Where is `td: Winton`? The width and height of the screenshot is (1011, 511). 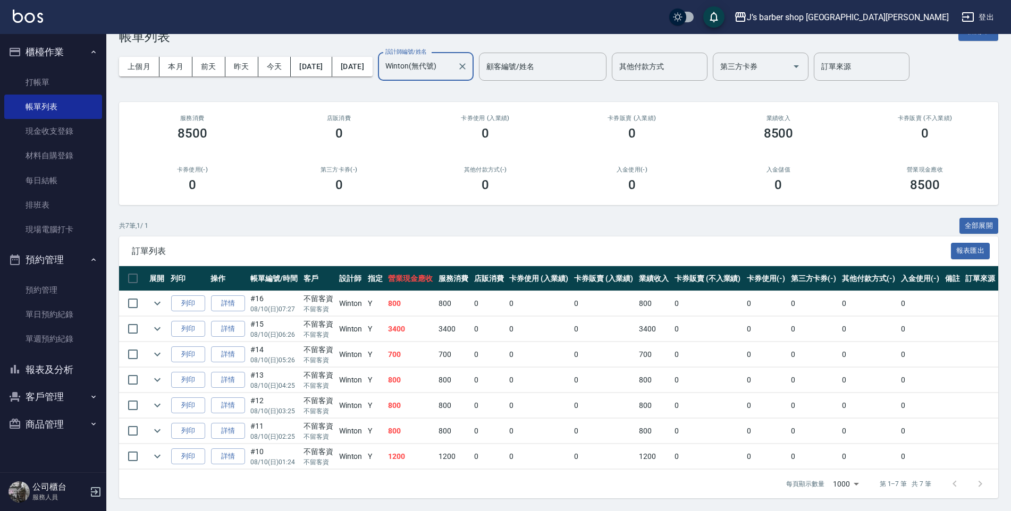 td: Winton is located at coordinates (351, 431).